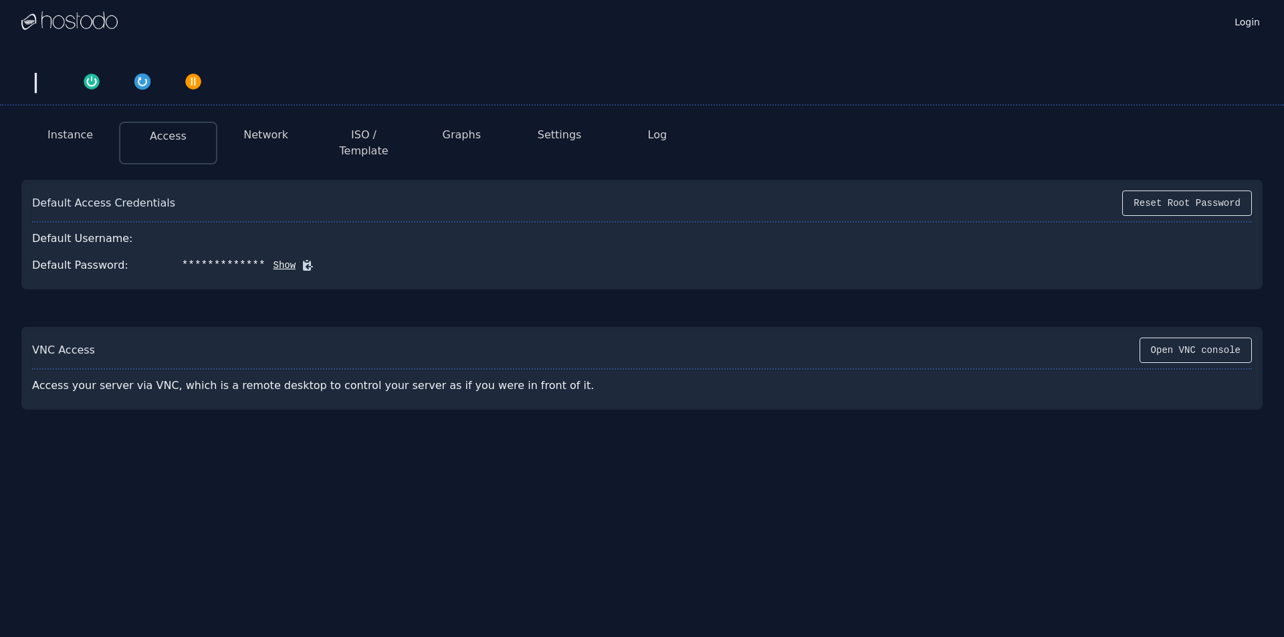 The image size is (1284, 637). I want to click on button: Power On, so click(92, 80).